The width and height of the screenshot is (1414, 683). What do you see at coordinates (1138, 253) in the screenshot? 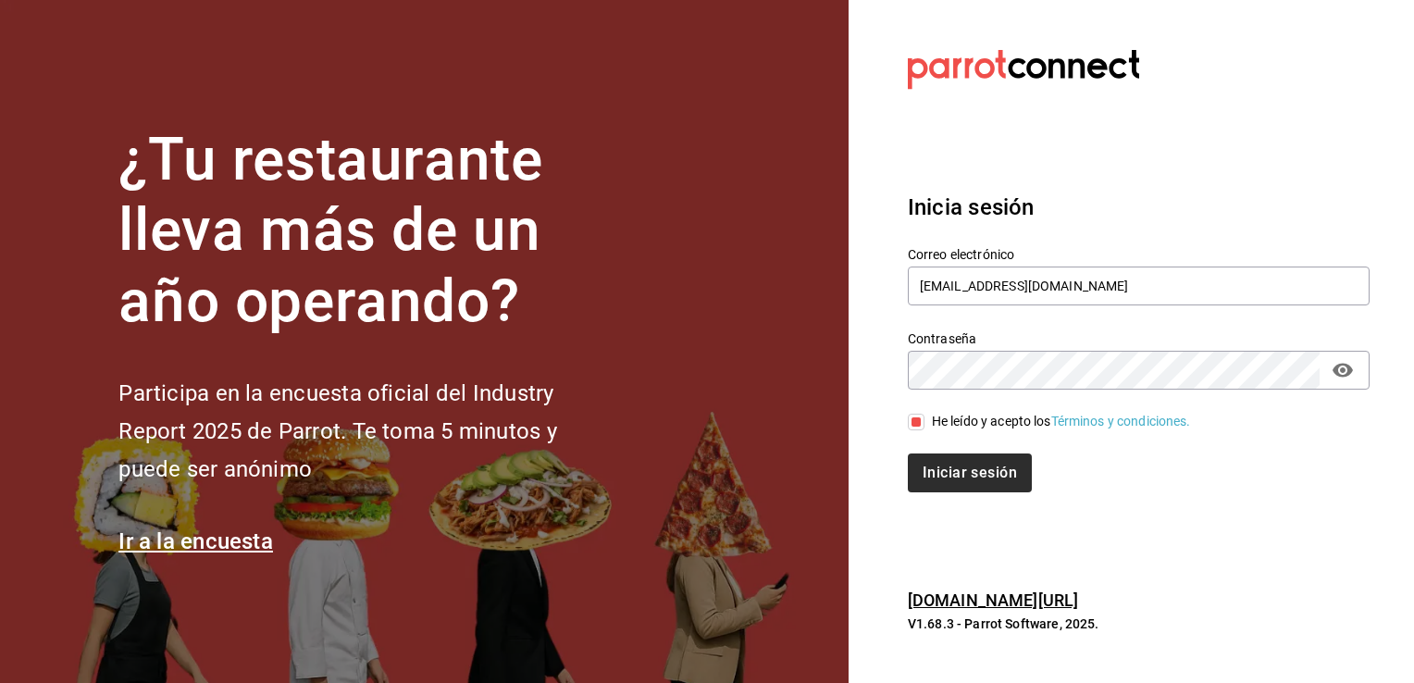
I see `label: Correo electrónico` at bounding box center [1138, 253].